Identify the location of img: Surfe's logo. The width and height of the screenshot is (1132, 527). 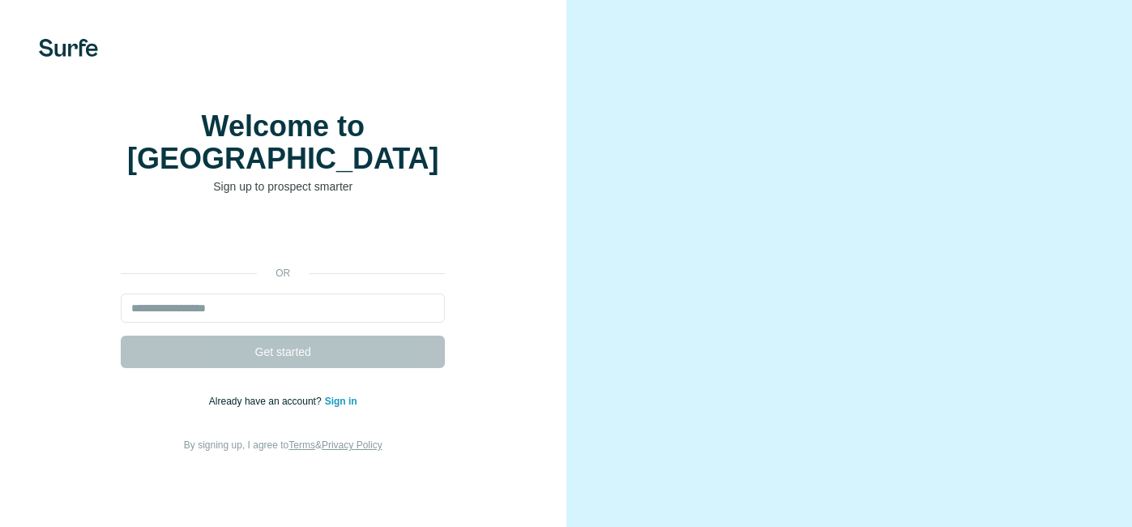
(68, 48).